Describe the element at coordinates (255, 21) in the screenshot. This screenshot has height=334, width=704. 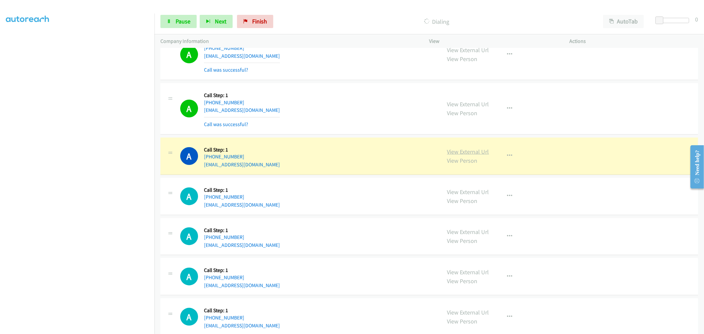
I see `a: Finish` at that location.